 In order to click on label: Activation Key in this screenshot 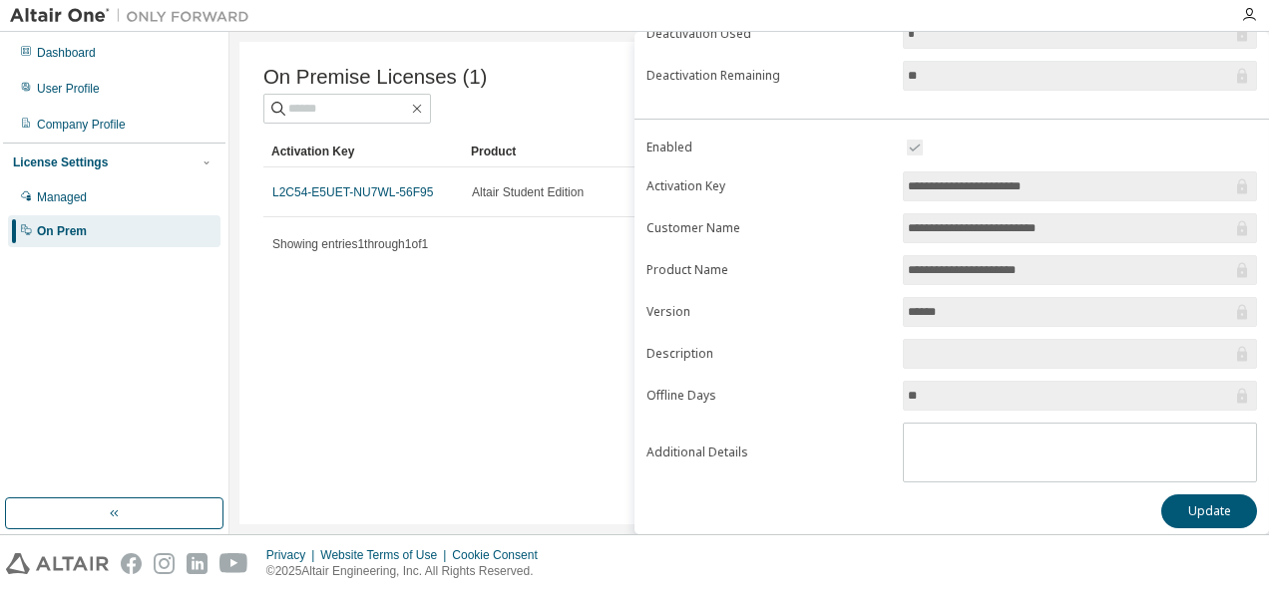, I will do `click(768, 187)`.